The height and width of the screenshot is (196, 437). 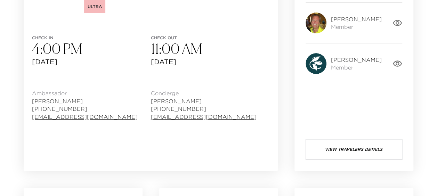 What do you see at coordinates (354, 149) in the screenshot?
I see `button: View Travelers Details` at bounding box center [354, 149].